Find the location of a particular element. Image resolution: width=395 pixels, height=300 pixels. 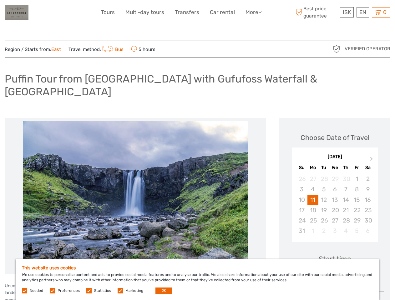

div: Not available Monday, April 27th, 2026 is located at coordinates (312, 179).